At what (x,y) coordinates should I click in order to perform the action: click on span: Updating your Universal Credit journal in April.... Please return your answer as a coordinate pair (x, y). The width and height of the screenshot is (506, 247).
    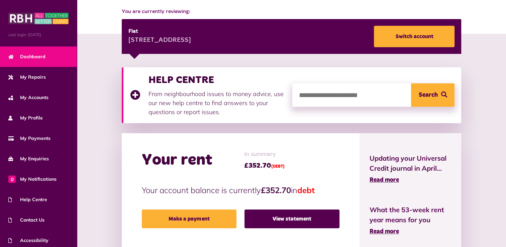
    Looking at the image, I should click on (410, 163).